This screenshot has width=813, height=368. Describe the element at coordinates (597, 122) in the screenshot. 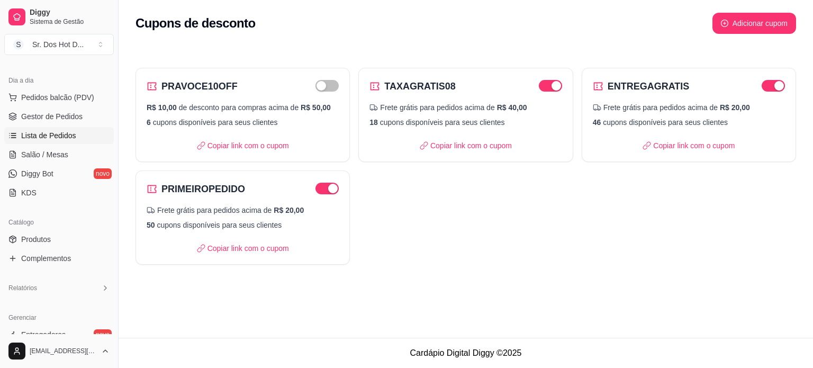

I see `span: 46` at that location.